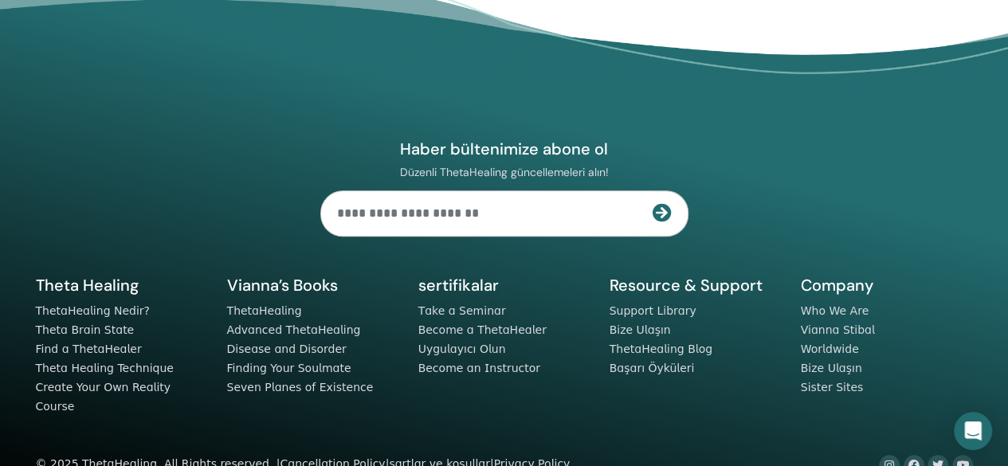  What do you see at coordinates (832, 387) in the screenshot?
I see `a: Sister Sites` at bounding box center [832, 387].